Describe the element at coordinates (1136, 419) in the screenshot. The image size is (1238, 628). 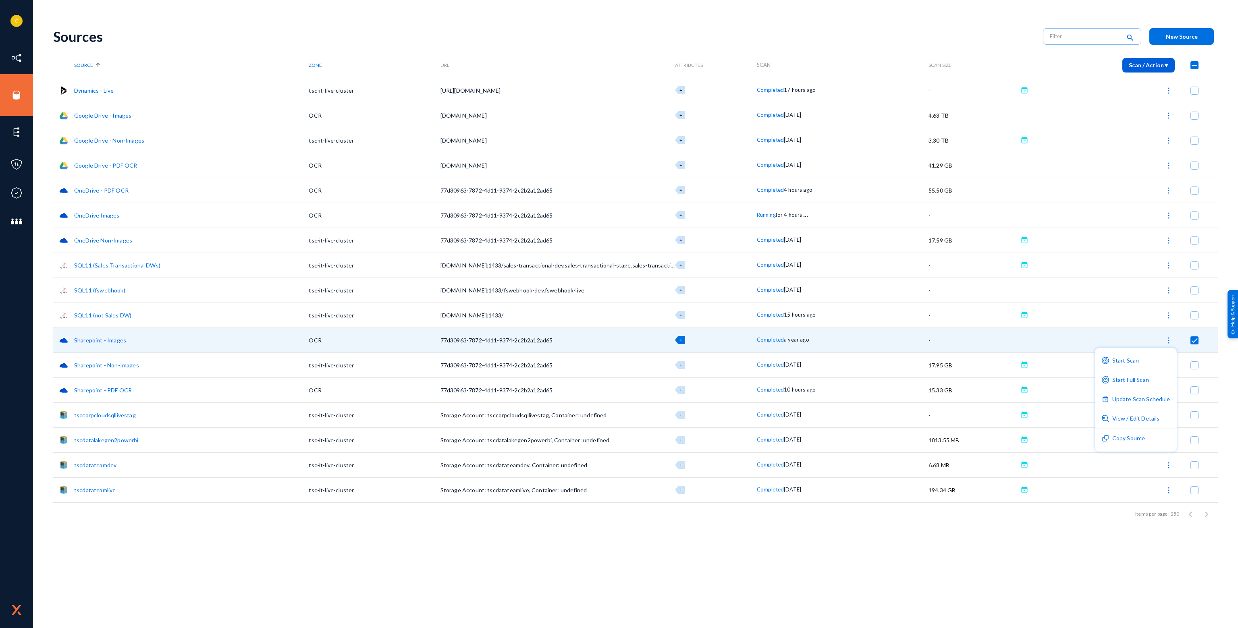
I see `button: View / Edit Details` at that location.